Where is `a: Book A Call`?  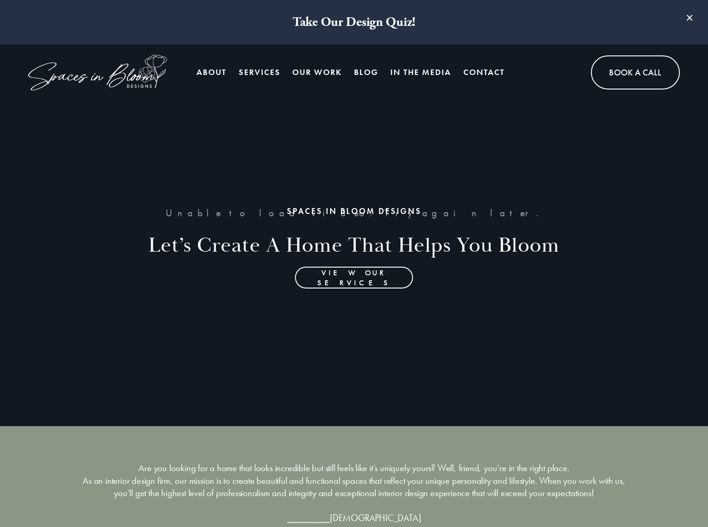
a: Book A Call is located at coordinates (635, 72).